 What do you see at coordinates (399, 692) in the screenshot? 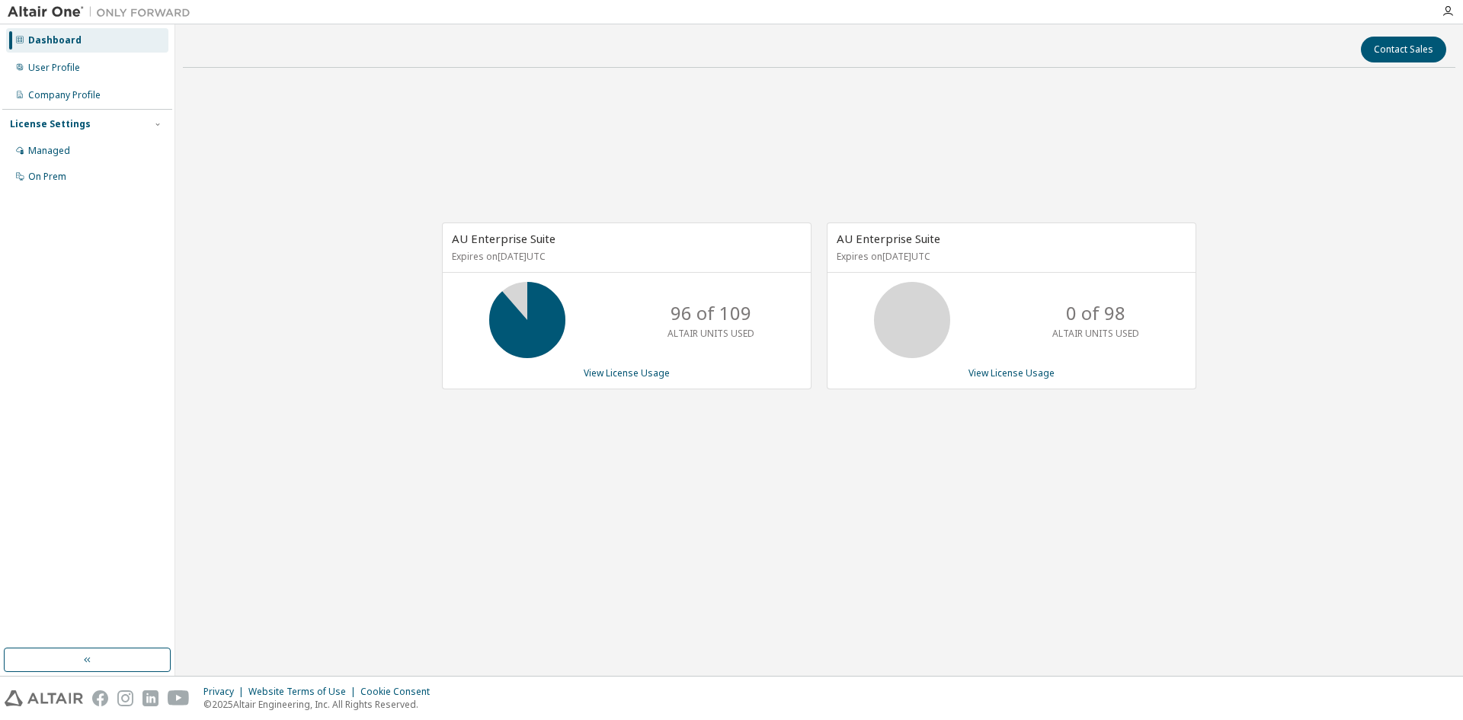
I see `div: Cookie Consent` at bounding box center [399, 692].